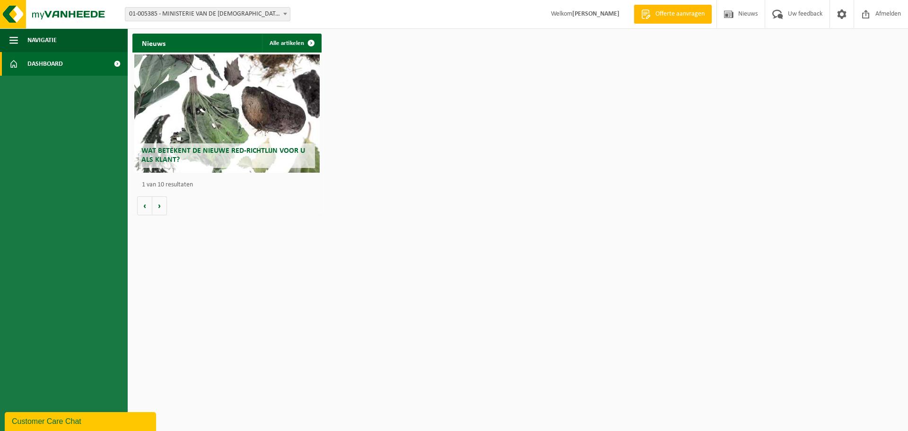 The image size is (908, 431). Describe the element at coordinates (159, 206) in the screenshot. I see `button: Volgende` at that location.